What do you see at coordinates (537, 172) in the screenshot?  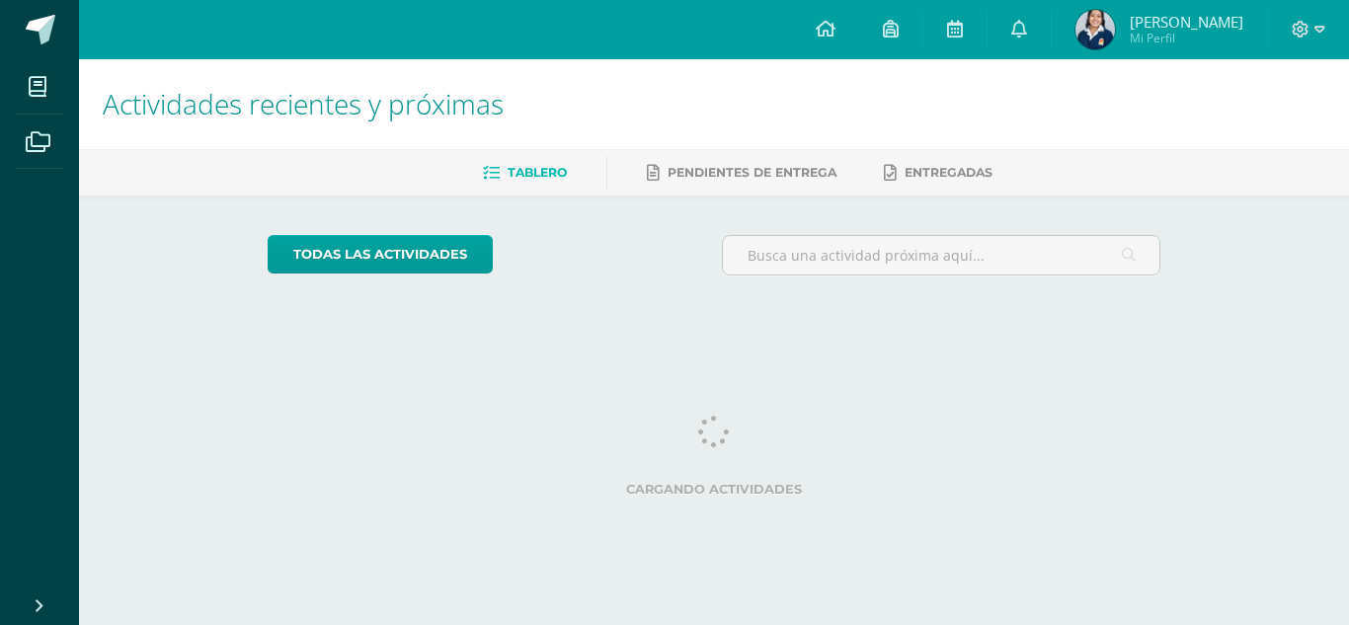 I see `span: Tablero` at bounding box center [537, 172].